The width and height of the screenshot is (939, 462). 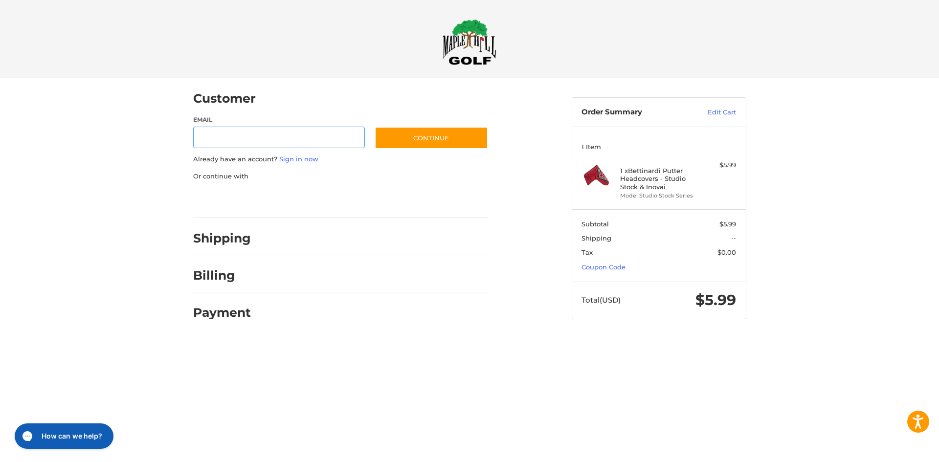 I want to click on span: Shipping, so click(x=596, y=238).